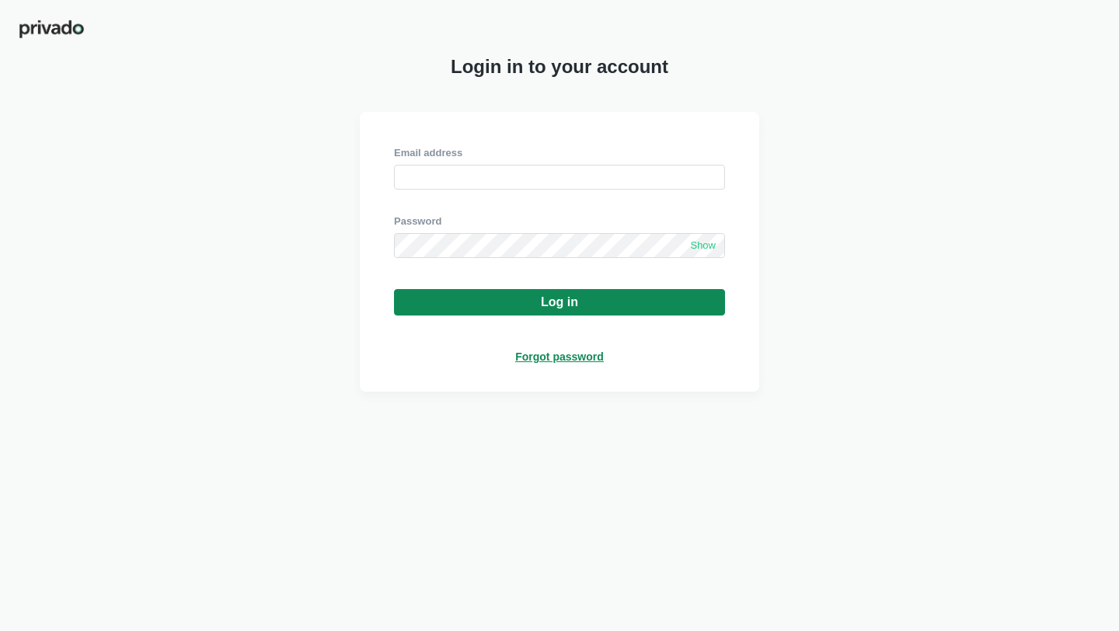 The image size is (1119, 631). I want to click on img: privado-logo, so click(51, 29).